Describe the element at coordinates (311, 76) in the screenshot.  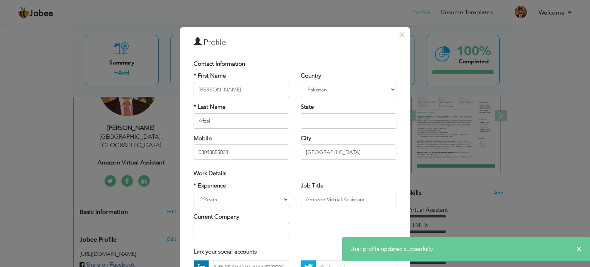
I see `label: Country` at that location.